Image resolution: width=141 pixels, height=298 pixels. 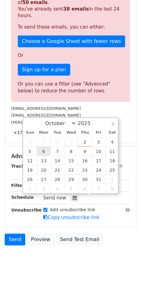 I want to click on span: October 9, 2025, so click(x=85, y=151).